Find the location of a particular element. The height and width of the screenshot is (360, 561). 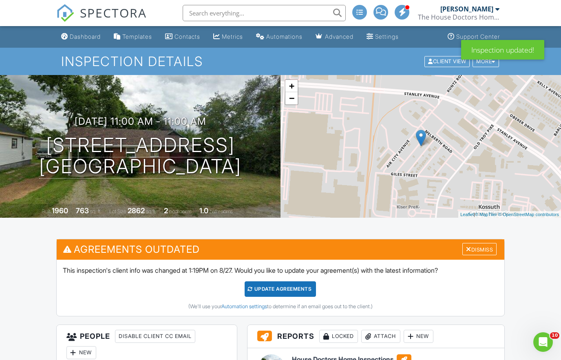

div: Attach is located at coordinates (381, 336).